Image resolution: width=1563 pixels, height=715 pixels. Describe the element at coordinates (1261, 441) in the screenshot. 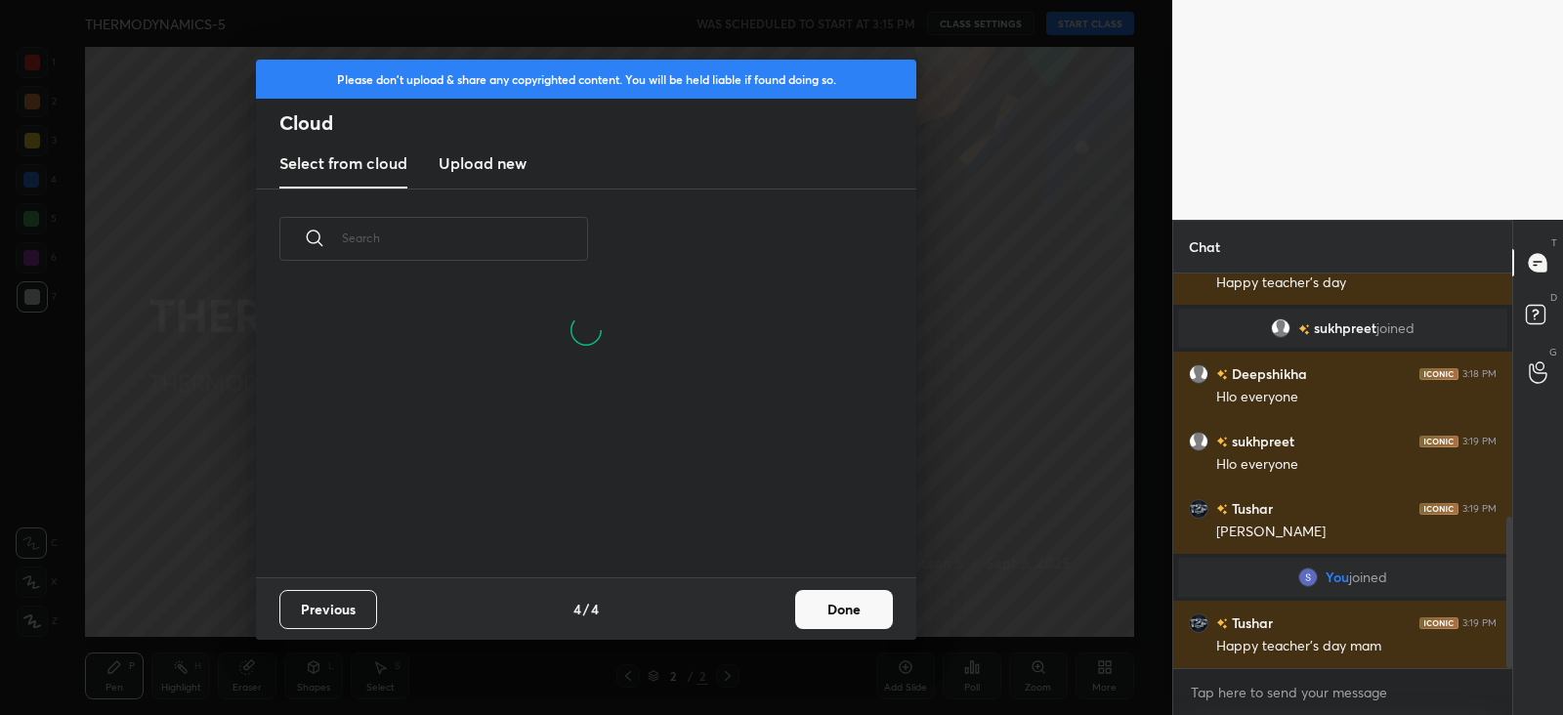

I see `h6: sukhpreet` at that location.